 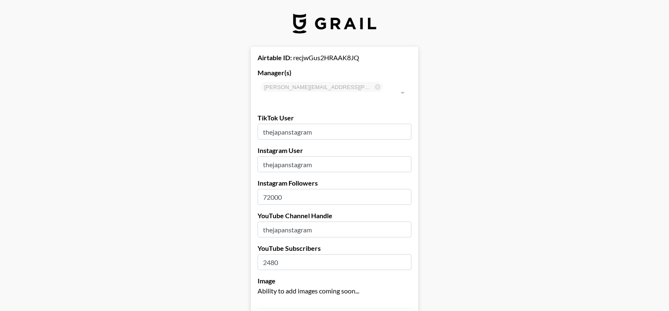 What do you see at coordinates (334, 73) in the screenshot?
I see `label: Manager(s)` at bounding box center [334, 73].